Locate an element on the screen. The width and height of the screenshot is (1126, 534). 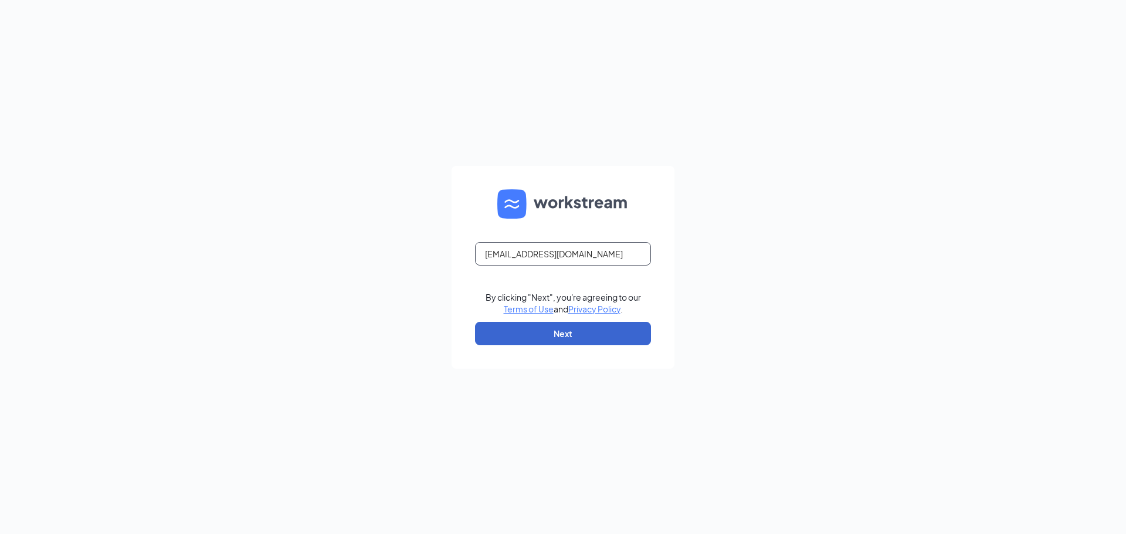
button: Next is located at coordinates (563, 334).